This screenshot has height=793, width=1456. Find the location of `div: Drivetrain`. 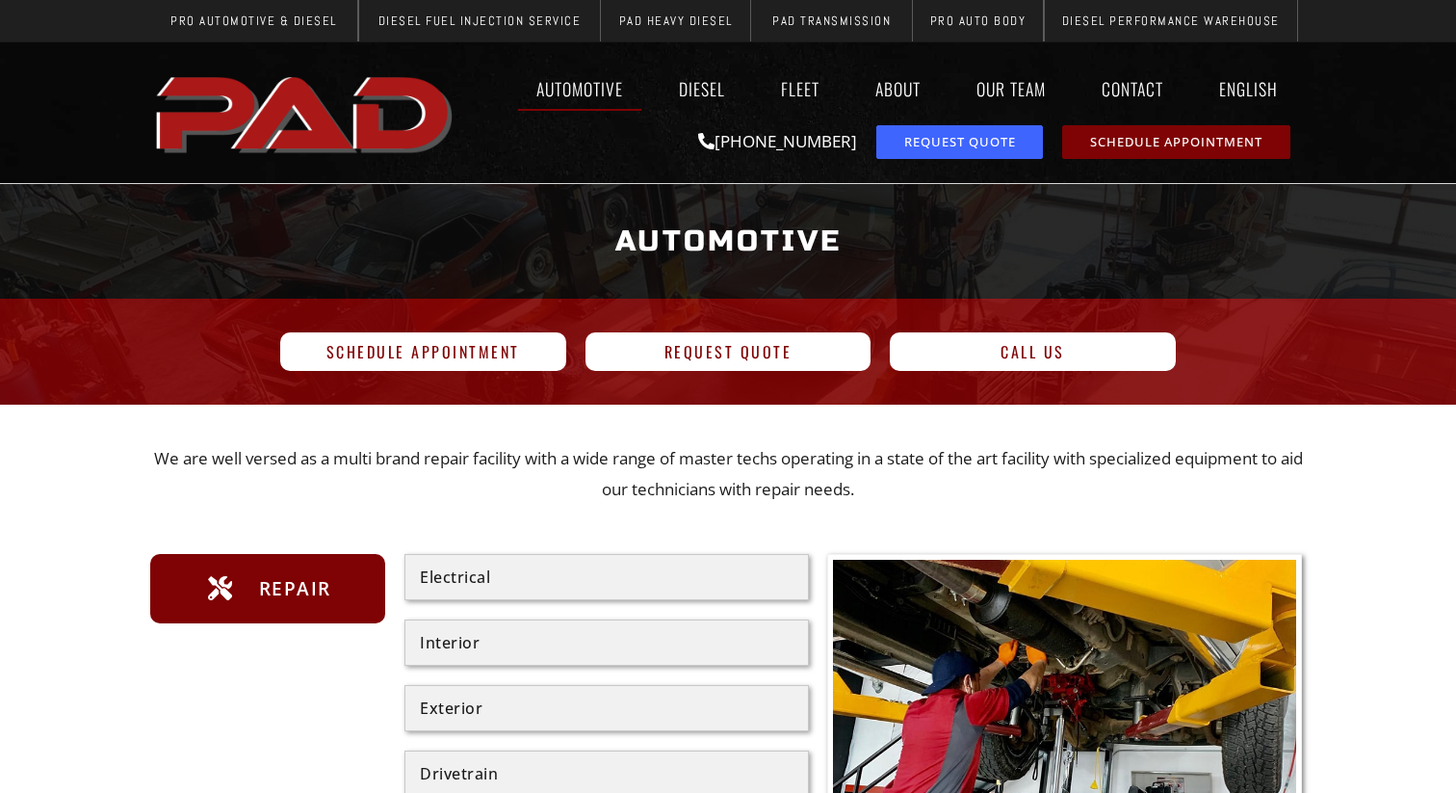

div: Drivetrain is located at coordinates (607, 773).